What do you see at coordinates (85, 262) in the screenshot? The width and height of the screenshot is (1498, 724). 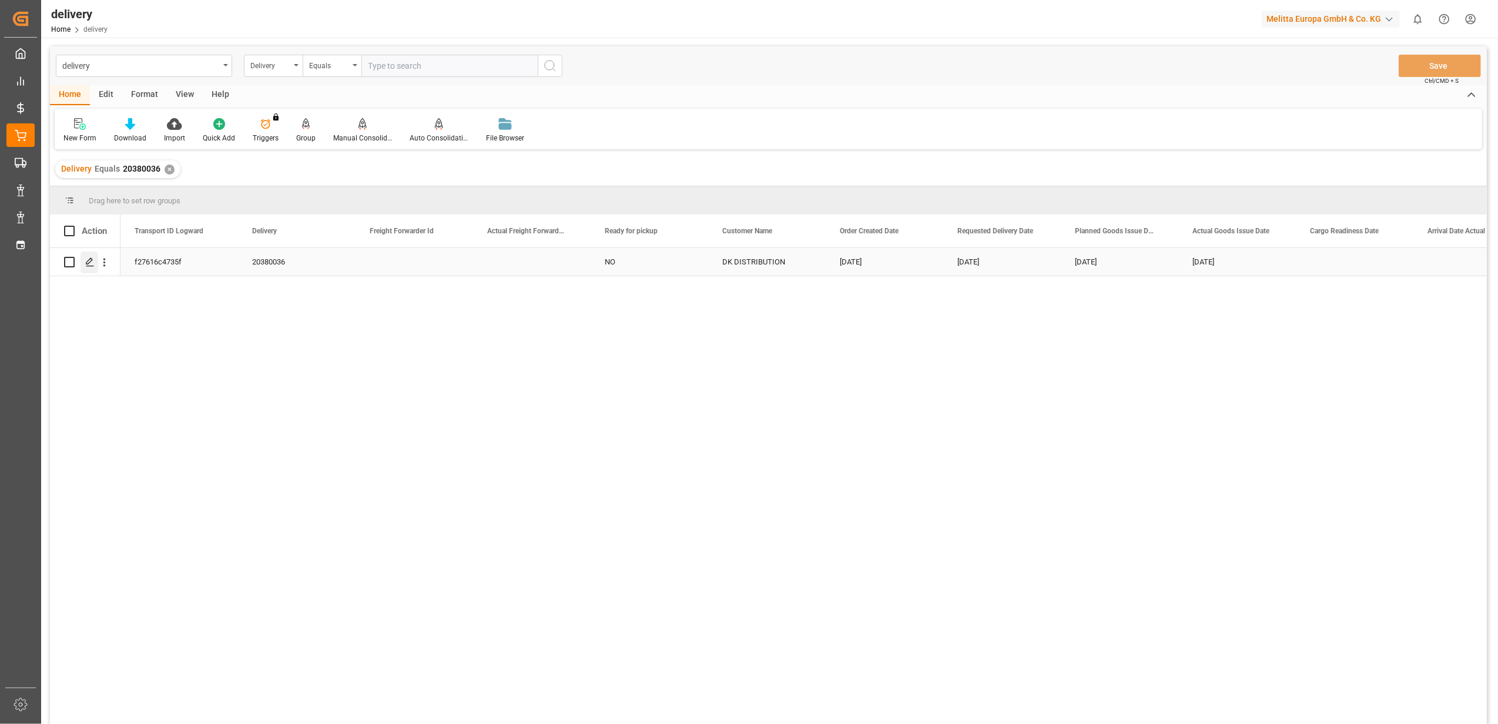 I see `div: Press SPACE to select this row.` at bounding box center [85, 262].